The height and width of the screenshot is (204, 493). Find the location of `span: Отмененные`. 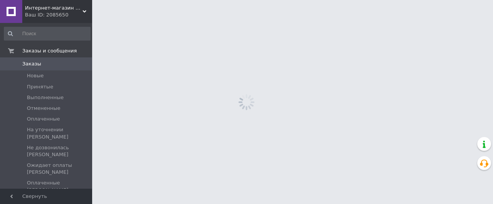

span: Отмененные is located at coordinates (43, 109).